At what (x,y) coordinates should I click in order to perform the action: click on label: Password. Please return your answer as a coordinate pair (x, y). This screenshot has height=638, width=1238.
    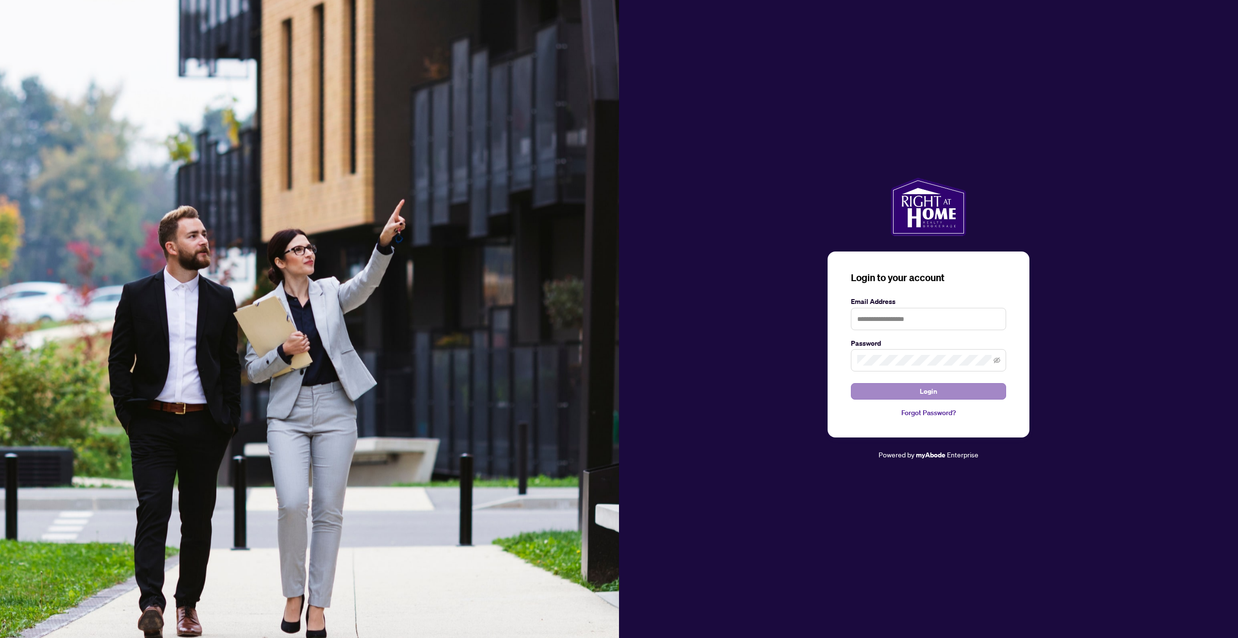
    Looking at the image, I should click on (929, 343).